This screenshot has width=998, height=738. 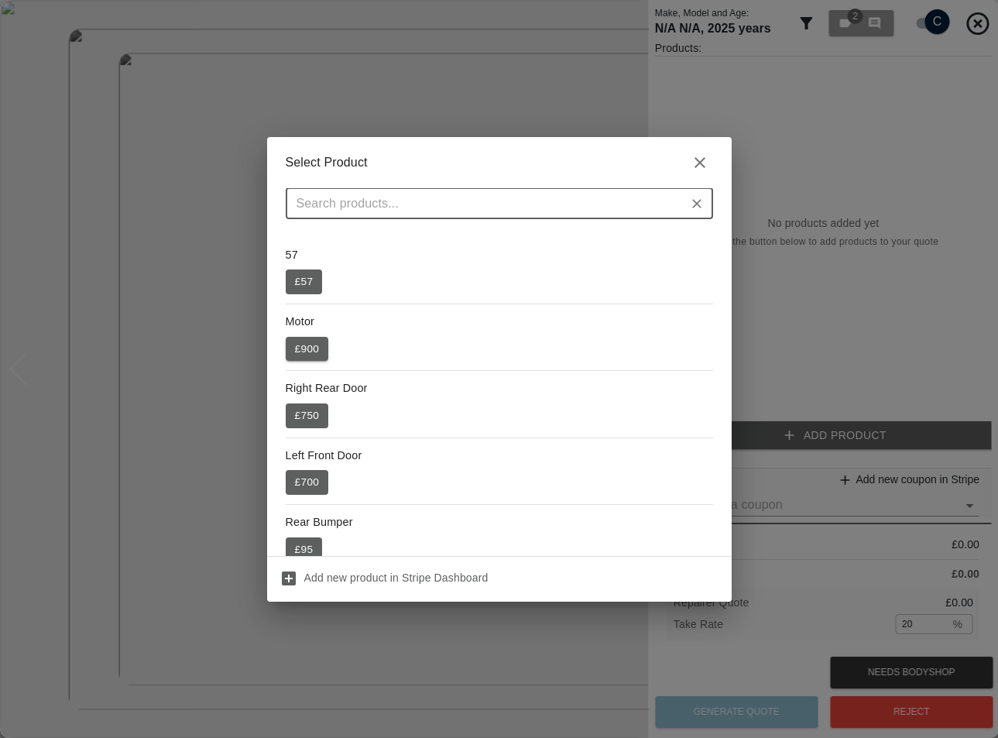 What do you see at coordinates (304, 550) in the screenshot?
I see `button: £95` at bounding box center [304, 550].